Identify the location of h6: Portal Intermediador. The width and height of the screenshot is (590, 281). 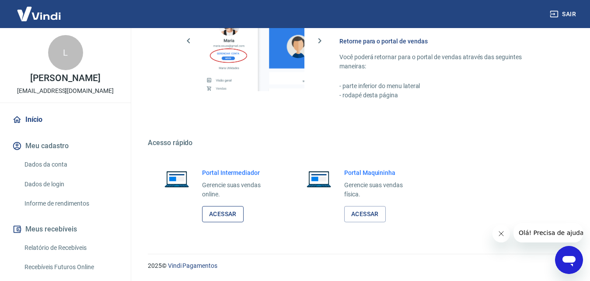
(238, 172).